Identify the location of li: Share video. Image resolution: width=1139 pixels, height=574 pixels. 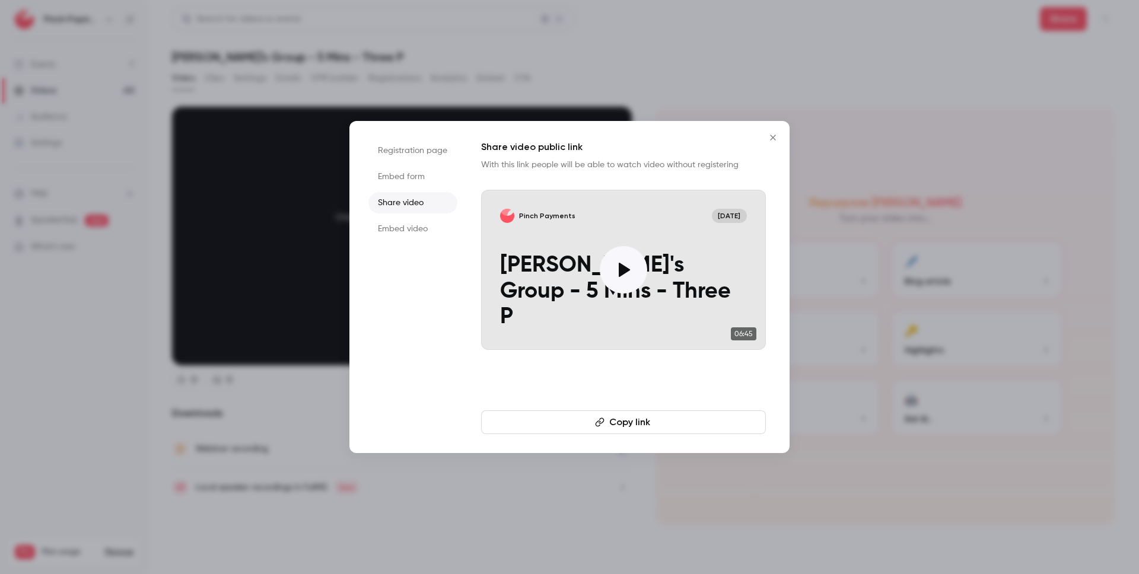
(413, 203).